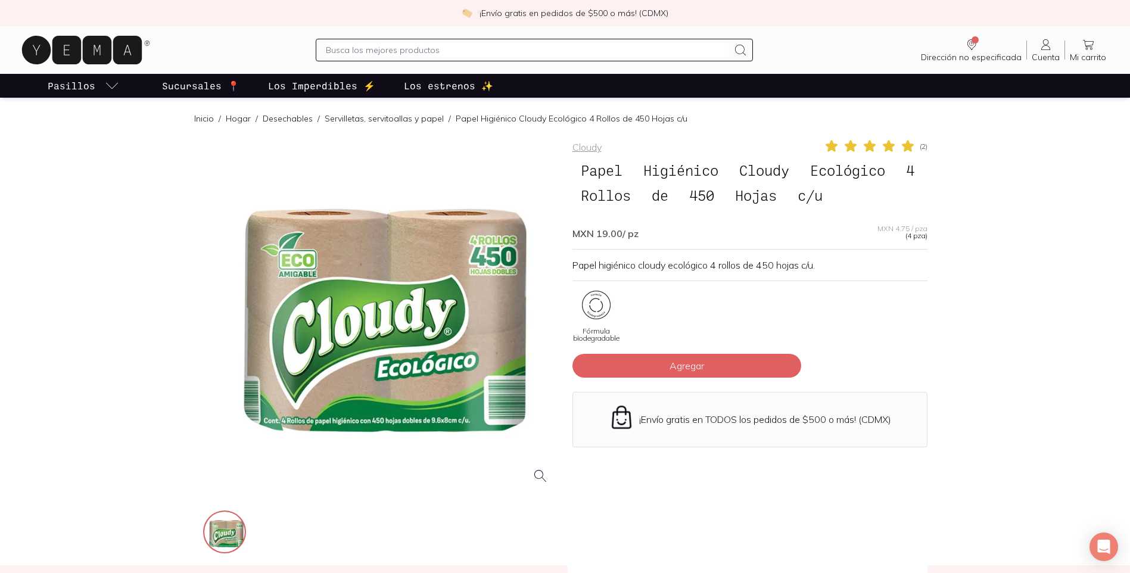  What do you see at coordinates (764, 170) in the screenshot?
I see `span: Cloudy` at bounding box center [764, 170].